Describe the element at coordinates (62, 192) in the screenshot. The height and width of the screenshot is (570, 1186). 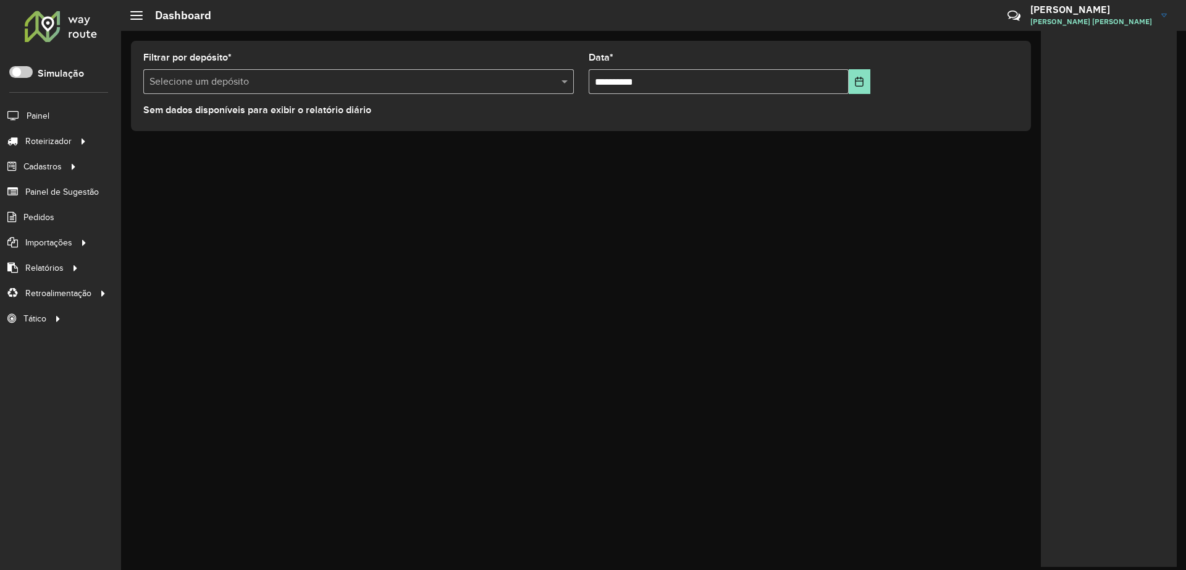
I see `span: Painel de Sugestão` at that location.